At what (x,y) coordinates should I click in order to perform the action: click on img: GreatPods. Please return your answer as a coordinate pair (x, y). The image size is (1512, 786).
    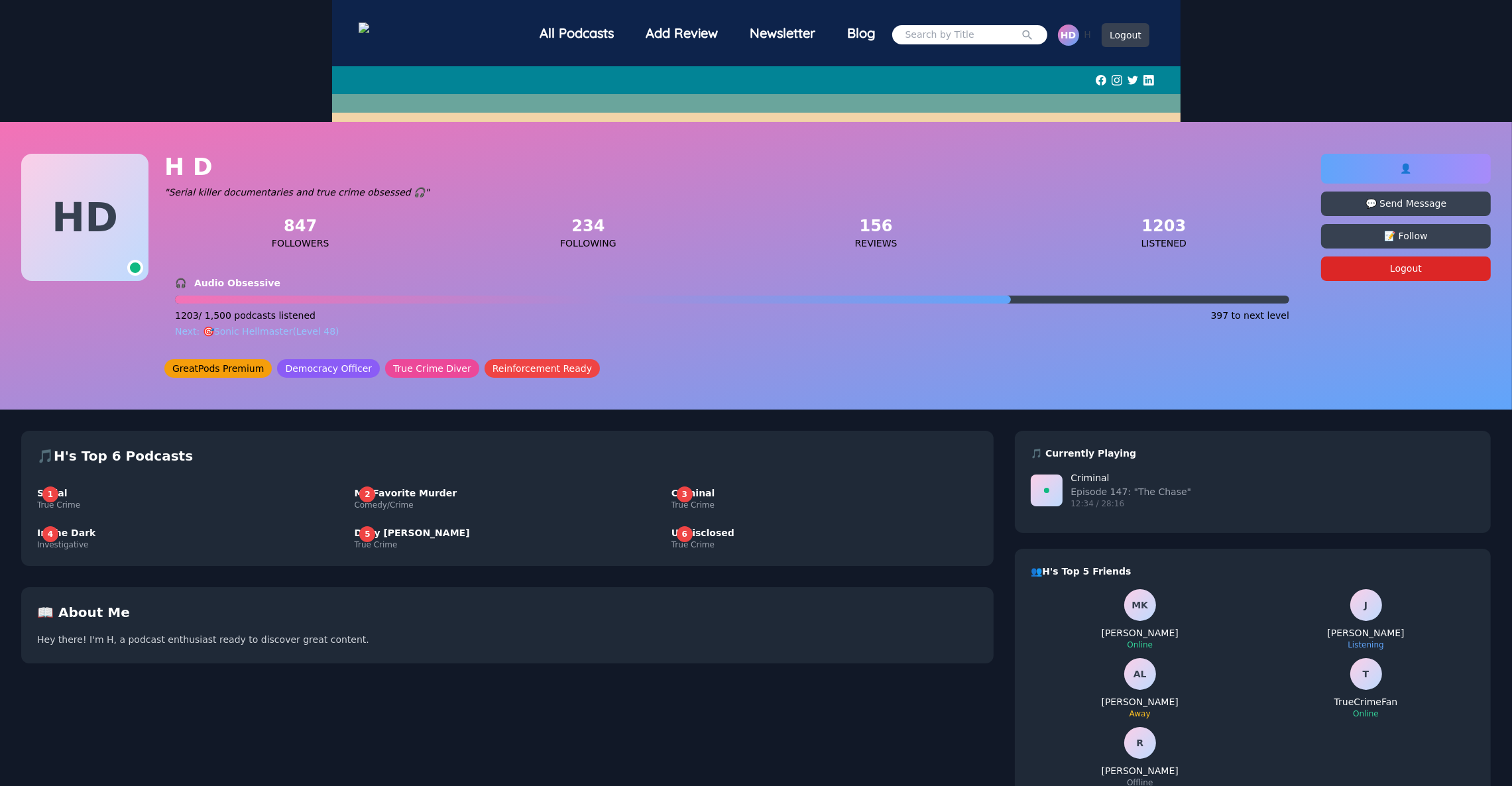
    Looking at the image, I should click on (388, 29).